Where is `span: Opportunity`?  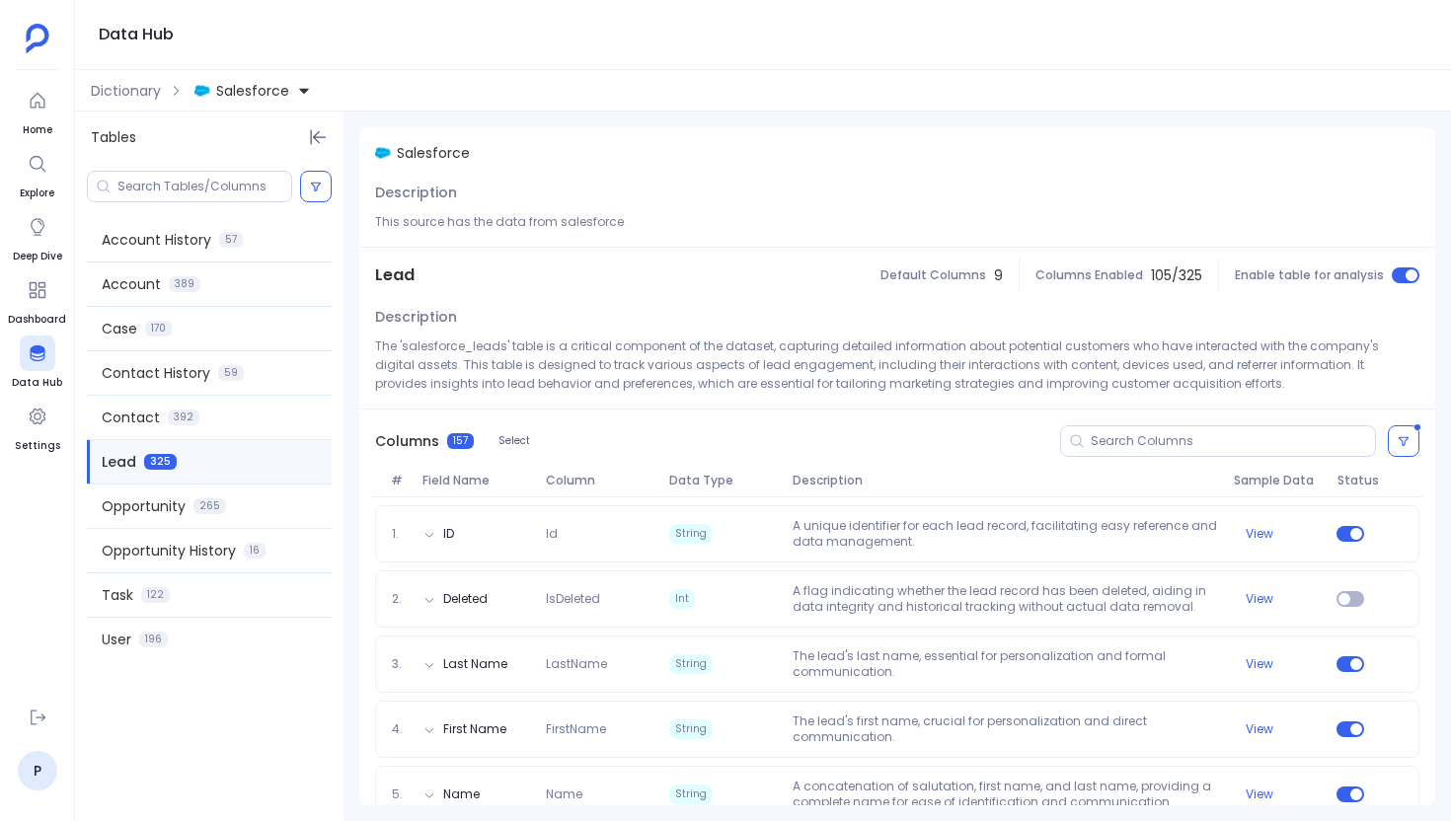 span: Opportunity is located at coordinates (143, 506).